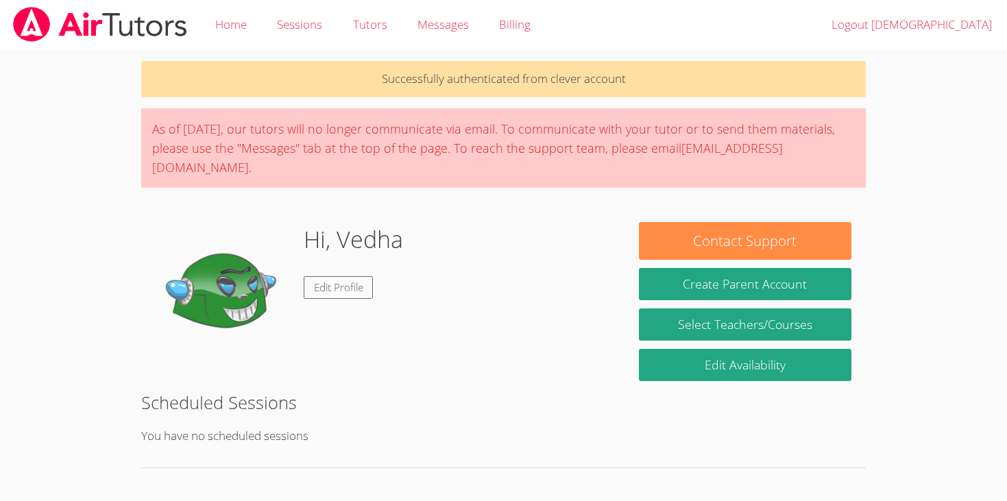 Image resolution: width=1007 pixels, height=501 pixels. I want to click on span: Messages, so click(443, 24).